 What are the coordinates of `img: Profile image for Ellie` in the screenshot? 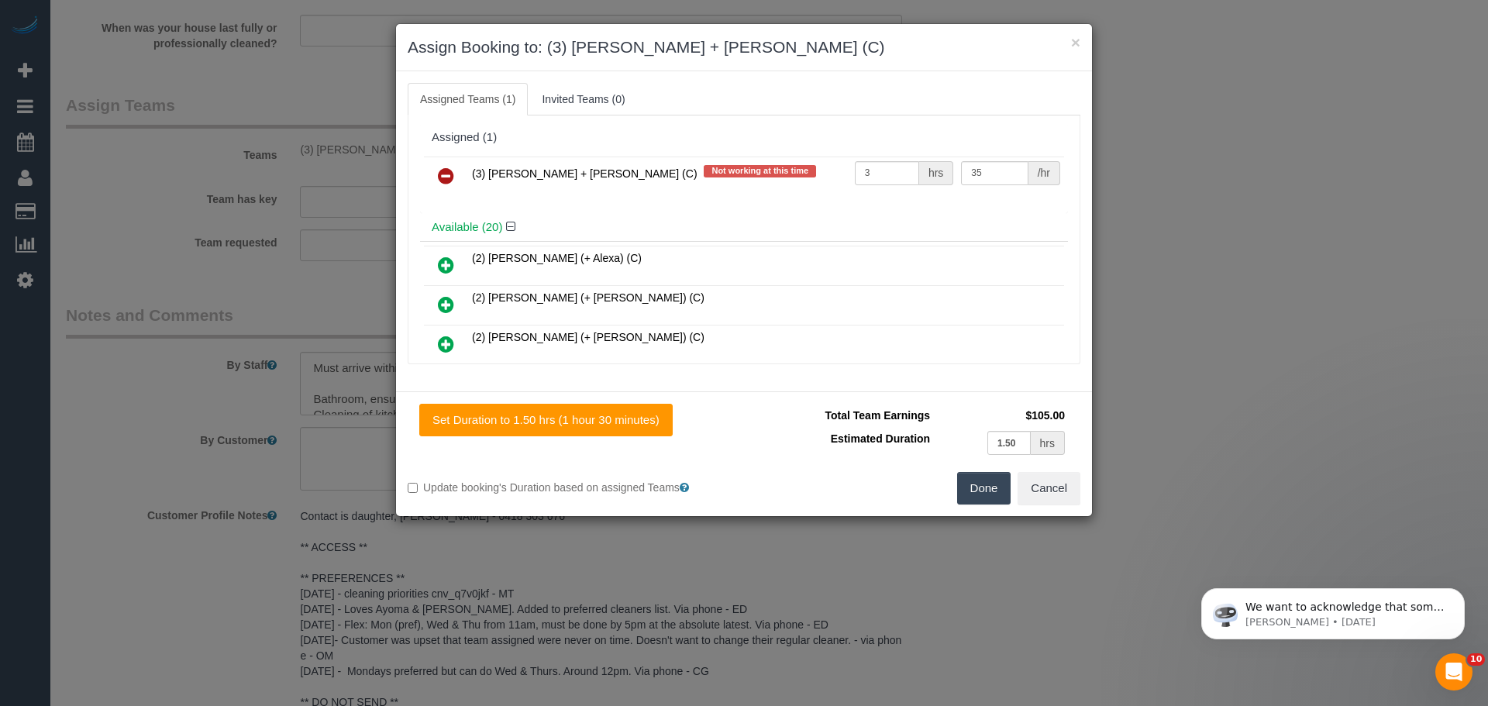 It's located at (47, 59).